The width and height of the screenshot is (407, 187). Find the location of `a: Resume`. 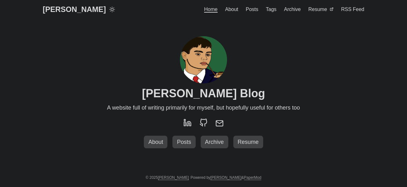

a: Resume is located at coordinates (248, 142).